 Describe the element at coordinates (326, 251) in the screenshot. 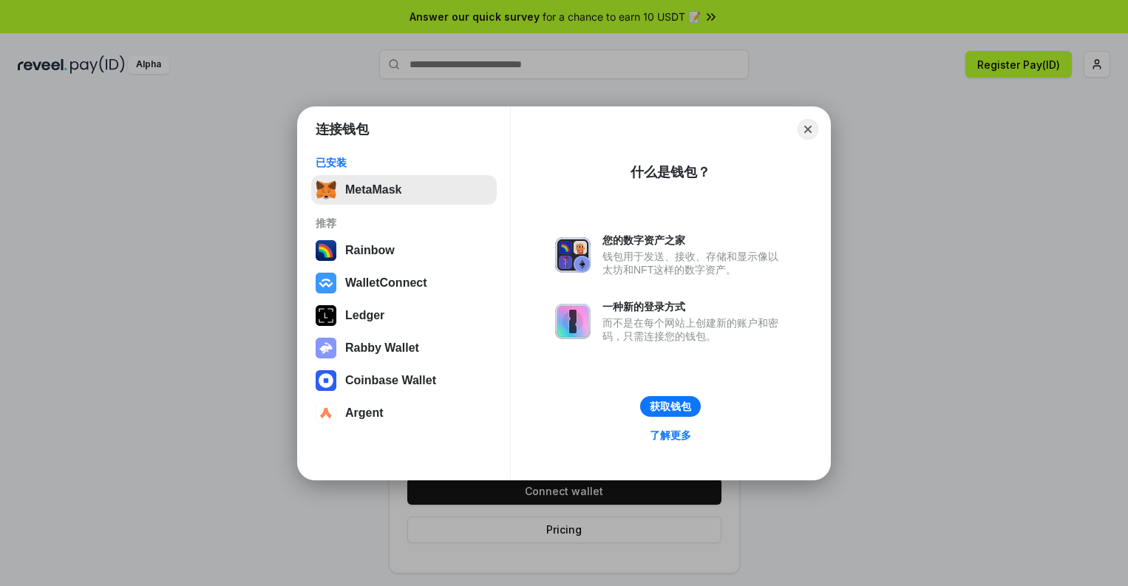

I see `img: svg+xml,%3Csvg%20width%3D%22120%22%20height%3D%22120%22%20viewBox%3D%220%200%20120%20120%22%20fil...` at that location.